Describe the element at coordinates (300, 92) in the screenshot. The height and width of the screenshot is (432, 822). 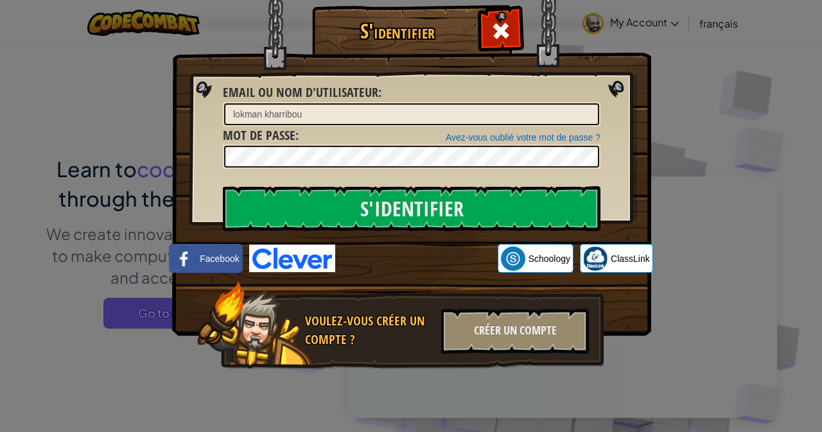
I see `span: Email ou nom d'utilisateur` at that location.